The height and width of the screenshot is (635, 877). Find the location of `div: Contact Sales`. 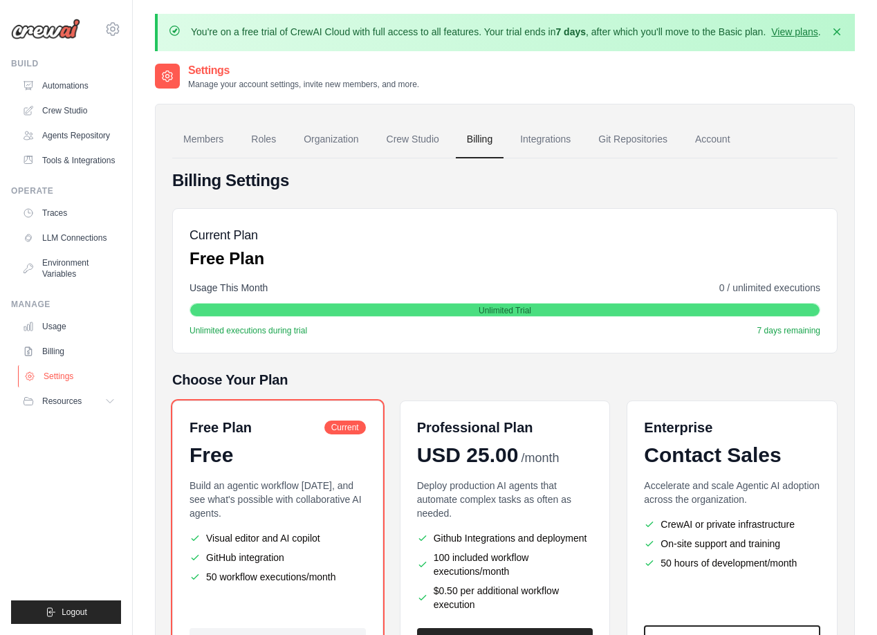

div: Contact Sales is located at coordinates (731, 455).